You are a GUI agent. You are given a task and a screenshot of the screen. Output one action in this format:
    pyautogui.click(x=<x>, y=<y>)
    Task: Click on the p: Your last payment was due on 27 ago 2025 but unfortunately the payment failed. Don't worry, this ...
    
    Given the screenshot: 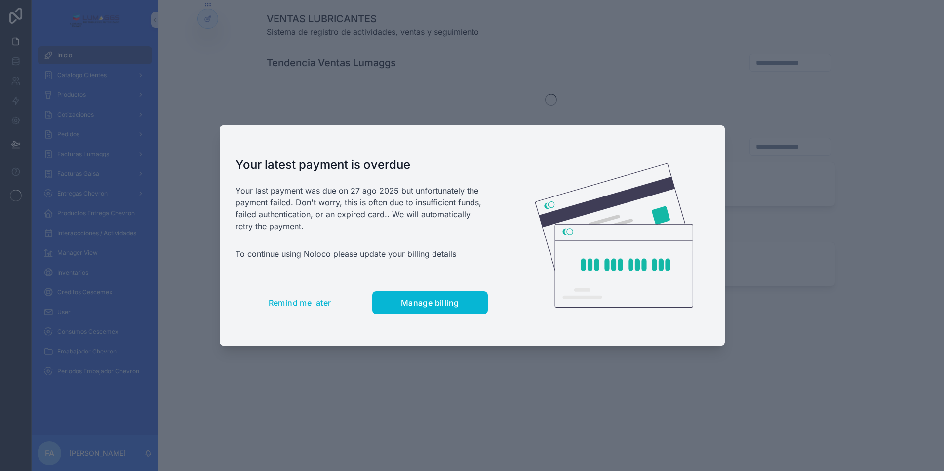 What is the action you would take?
    pyautogui.click(x=361, y=208)
    